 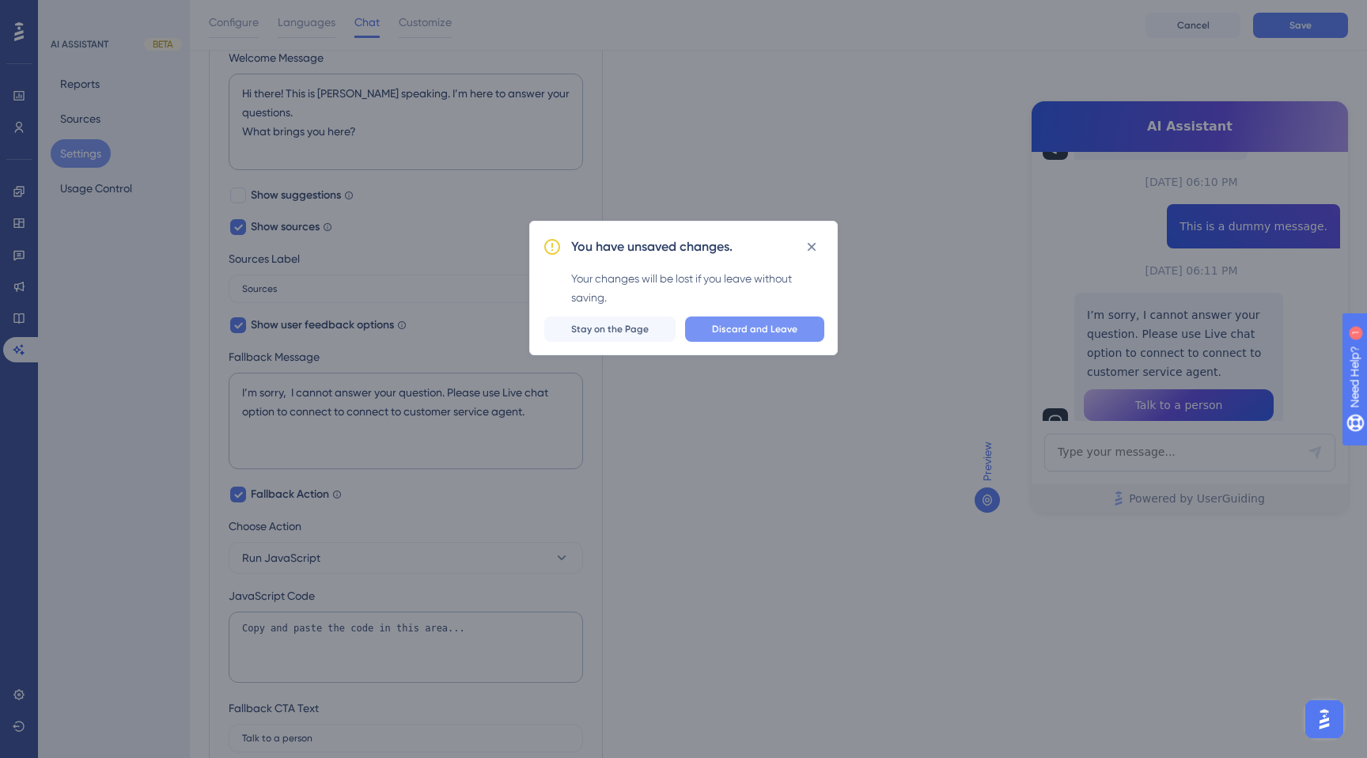 I want to click on button: Open AI Assistant Launcher, so click(x=24, y=24).